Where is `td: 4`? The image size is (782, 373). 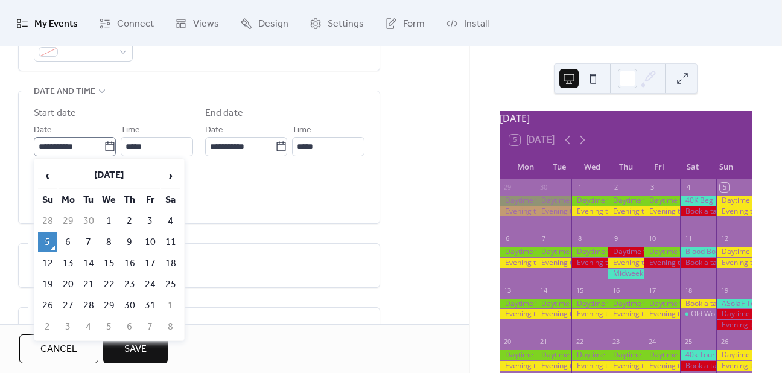
td: 4 is located at coordinates (171, 221).